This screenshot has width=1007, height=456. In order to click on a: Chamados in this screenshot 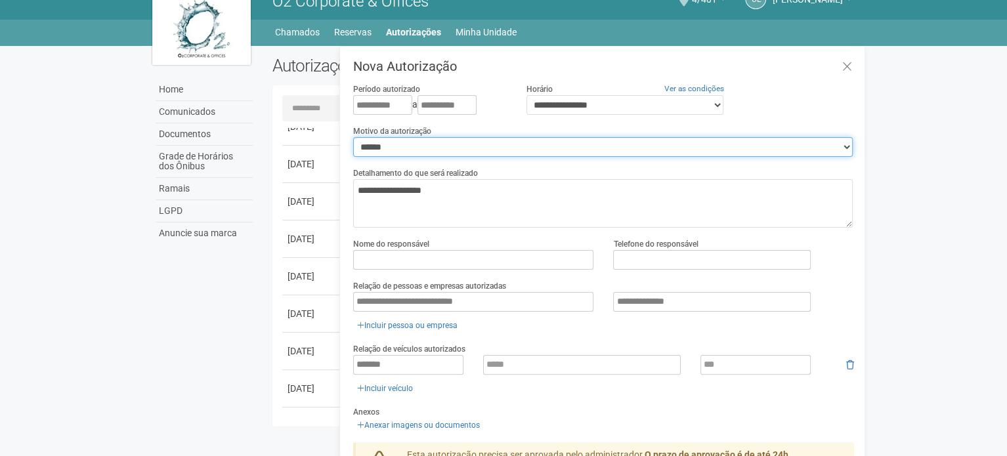, I will do `click(297, 32)`.